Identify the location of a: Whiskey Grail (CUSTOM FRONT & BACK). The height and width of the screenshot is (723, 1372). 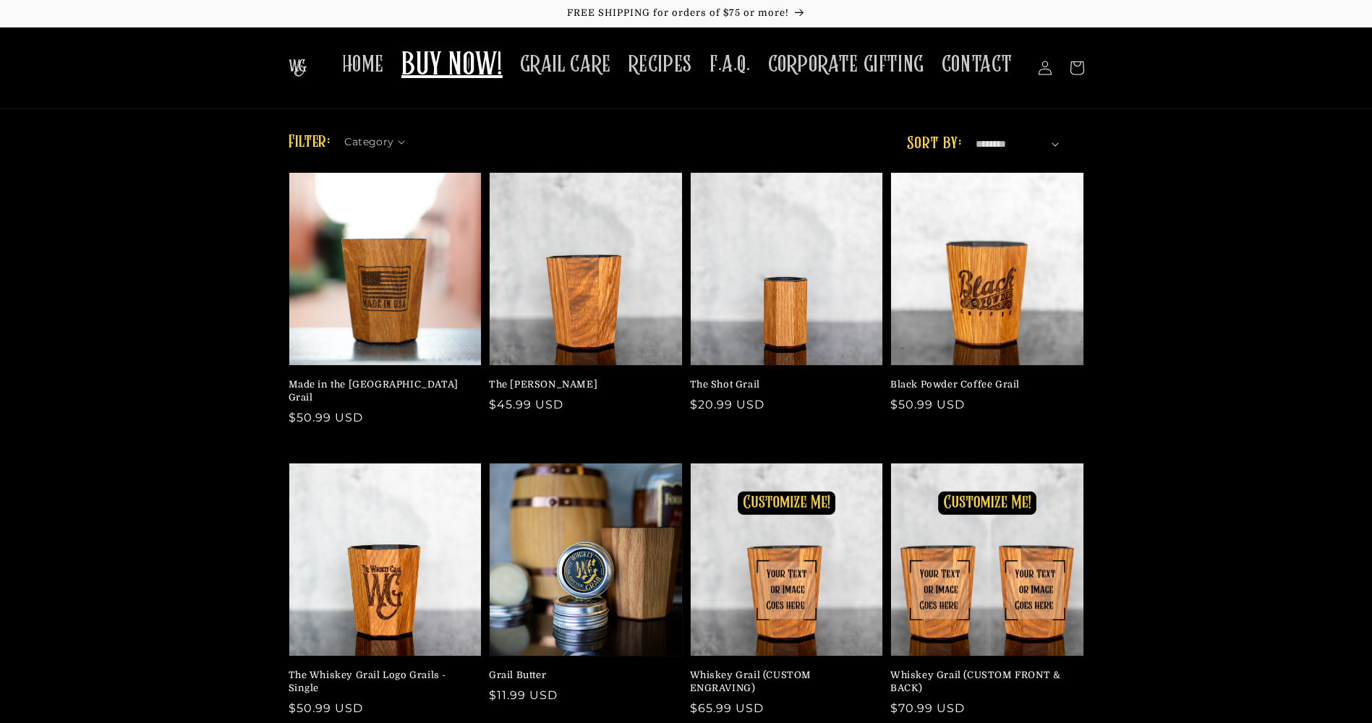
(983, 682).